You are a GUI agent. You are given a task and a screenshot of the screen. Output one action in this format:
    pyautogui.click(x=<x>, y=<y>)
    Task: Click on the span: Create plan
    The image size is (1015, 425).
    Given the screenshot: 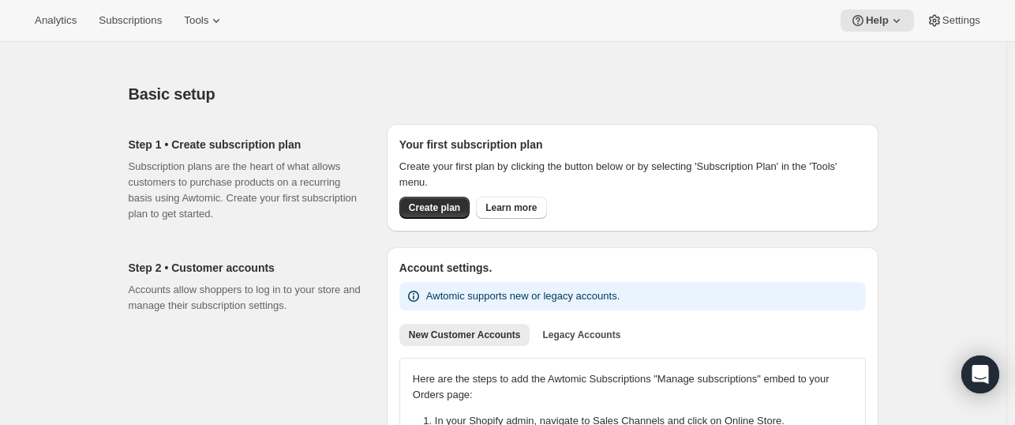 What is the action you would take?
    pyautogui.click(x=434, y=208)
    